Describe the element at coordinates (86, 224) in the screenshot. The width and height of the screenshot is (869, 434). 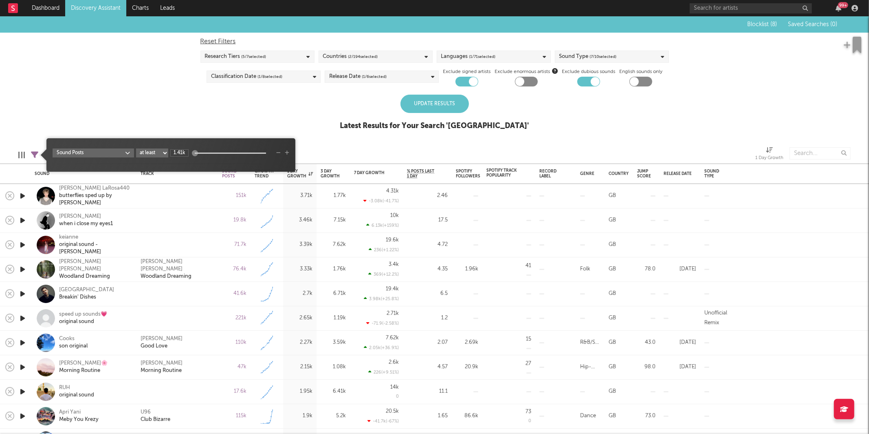
I see `div: when i close my eyes1` at that location.